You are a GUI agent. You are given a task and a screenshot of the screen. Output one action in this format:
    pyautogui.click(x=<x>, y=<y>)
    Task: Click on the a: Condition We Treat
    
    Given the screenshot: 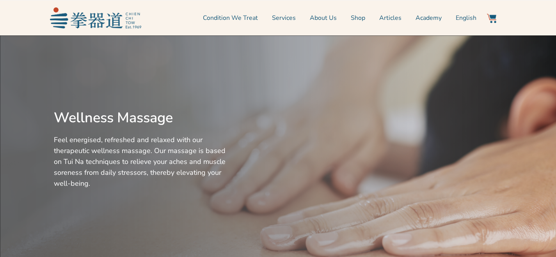 What is the action you would take?
    pyautogui.click(x=230, y=18)
    